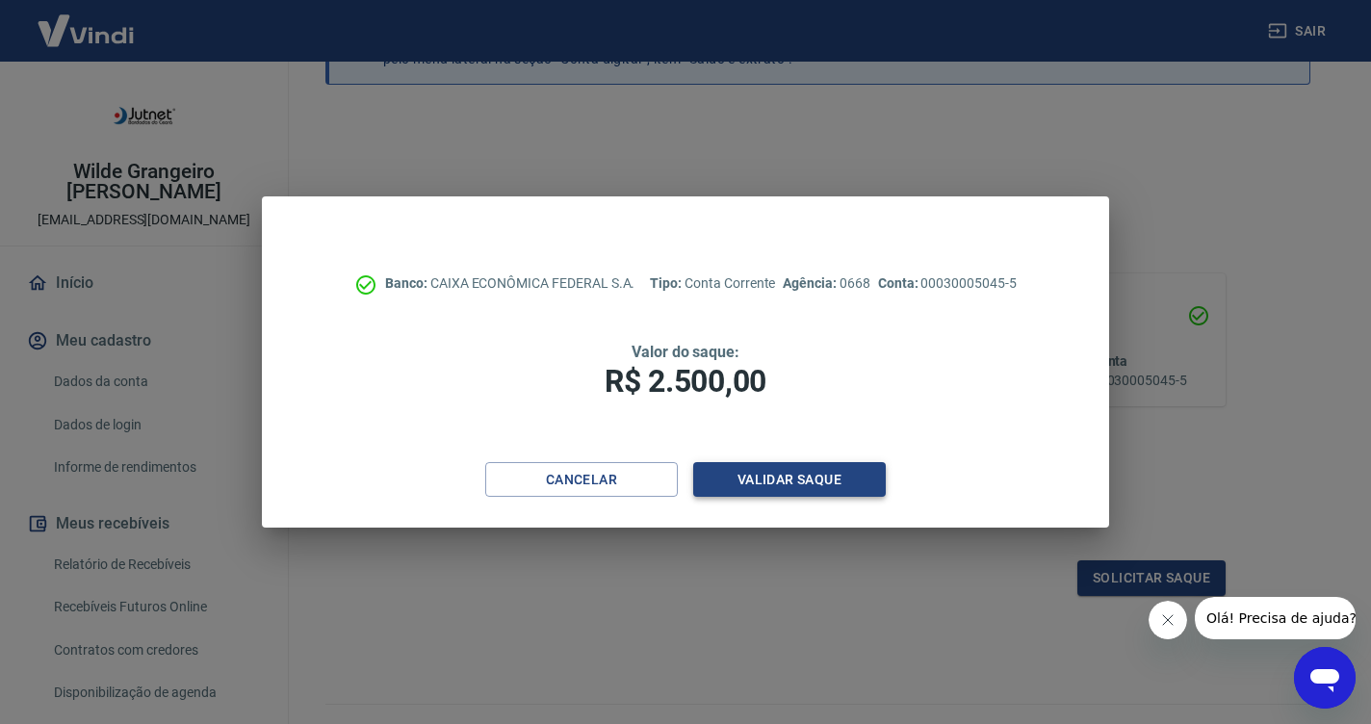  I want to click on span: R$ 2.500,00, so click(686, 381).